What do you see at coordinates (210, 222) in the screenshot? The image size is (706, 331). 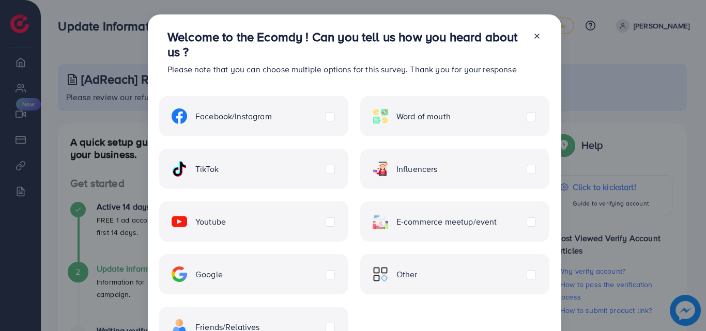 I see `span: Youtube` at bounding box center [210, 222].